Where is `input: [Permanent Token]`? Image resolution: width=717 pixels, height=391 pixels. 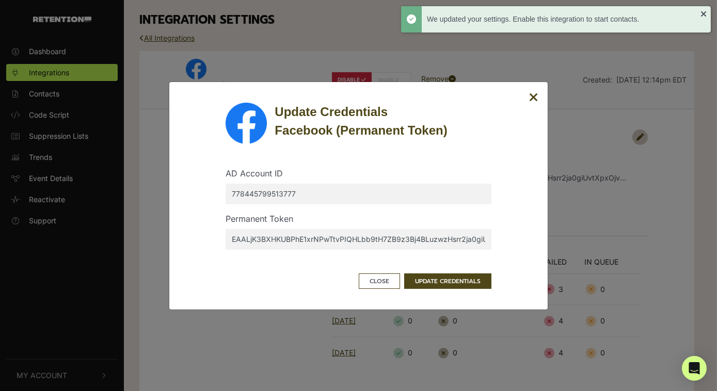
input: [Permanent Token] is located at coordinates (358, 240).